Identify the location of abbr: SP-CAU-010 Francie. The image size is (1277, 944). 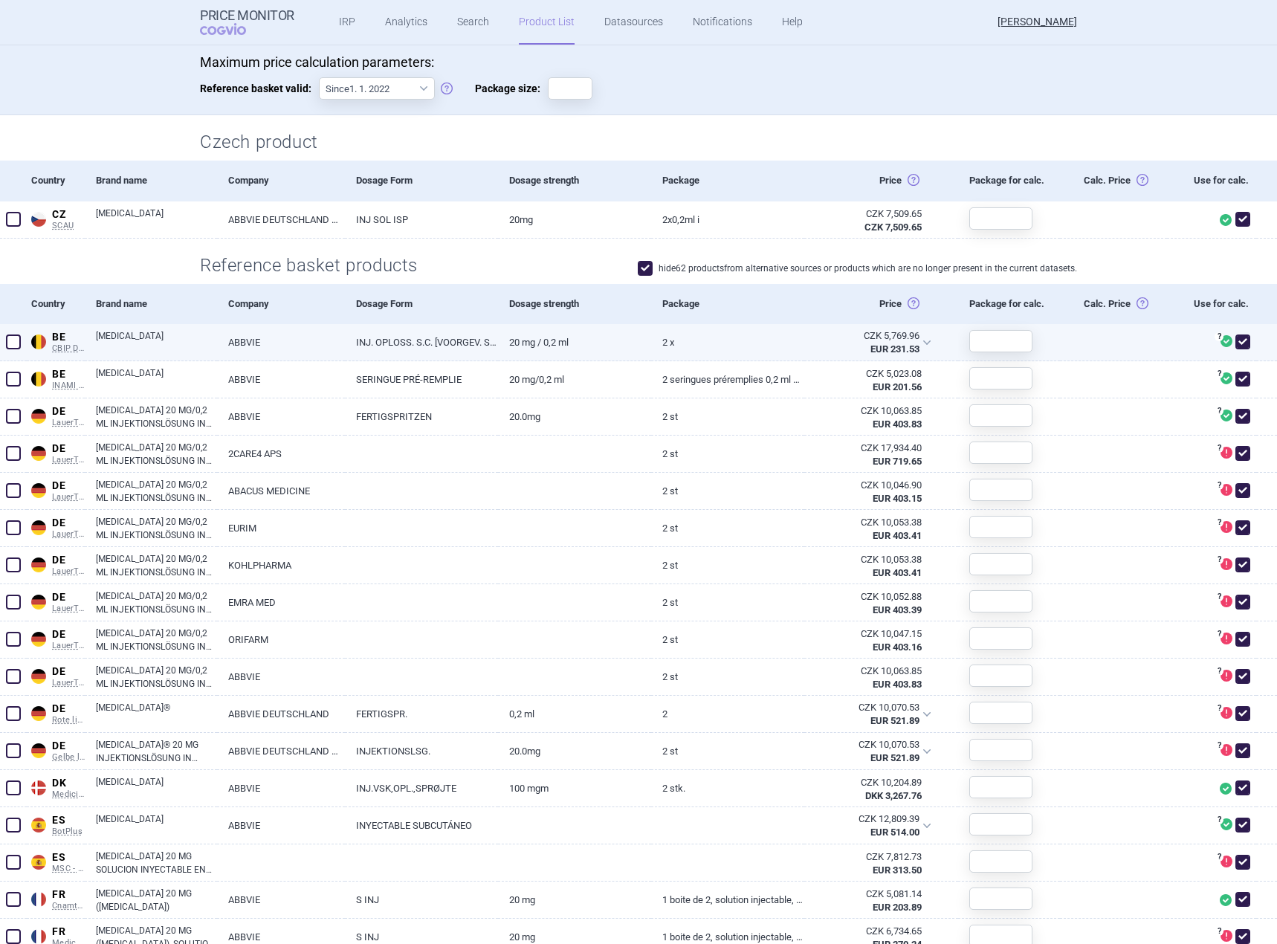
(868, 901).